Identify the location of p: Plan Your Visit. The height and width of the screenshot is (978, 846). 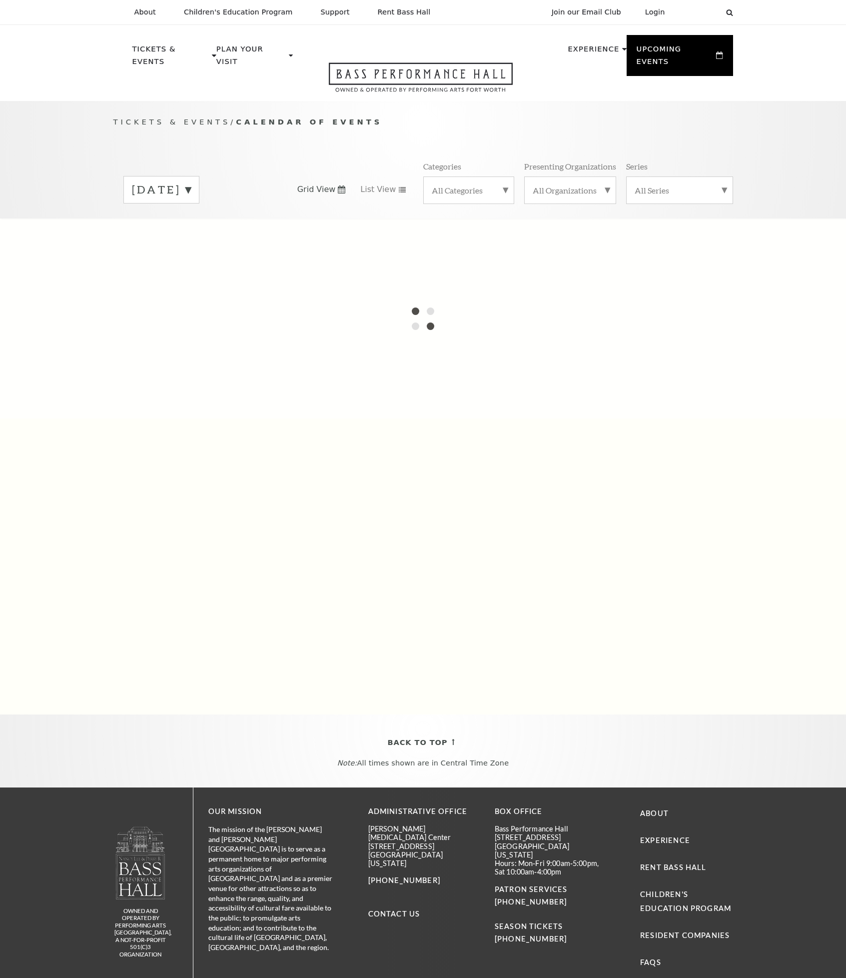
(251, 58).